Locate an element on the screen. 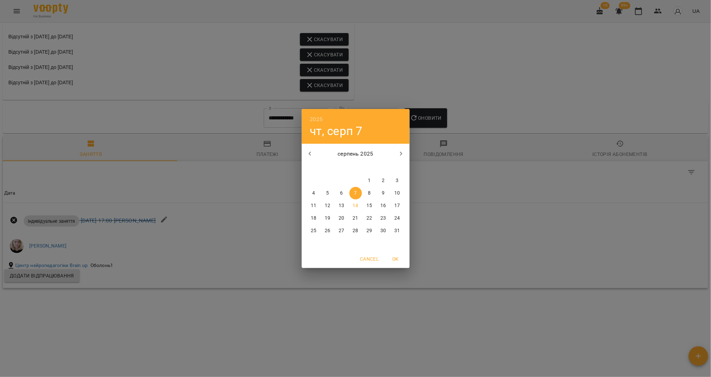  button: Cancel is located at coordinates (369, 259).